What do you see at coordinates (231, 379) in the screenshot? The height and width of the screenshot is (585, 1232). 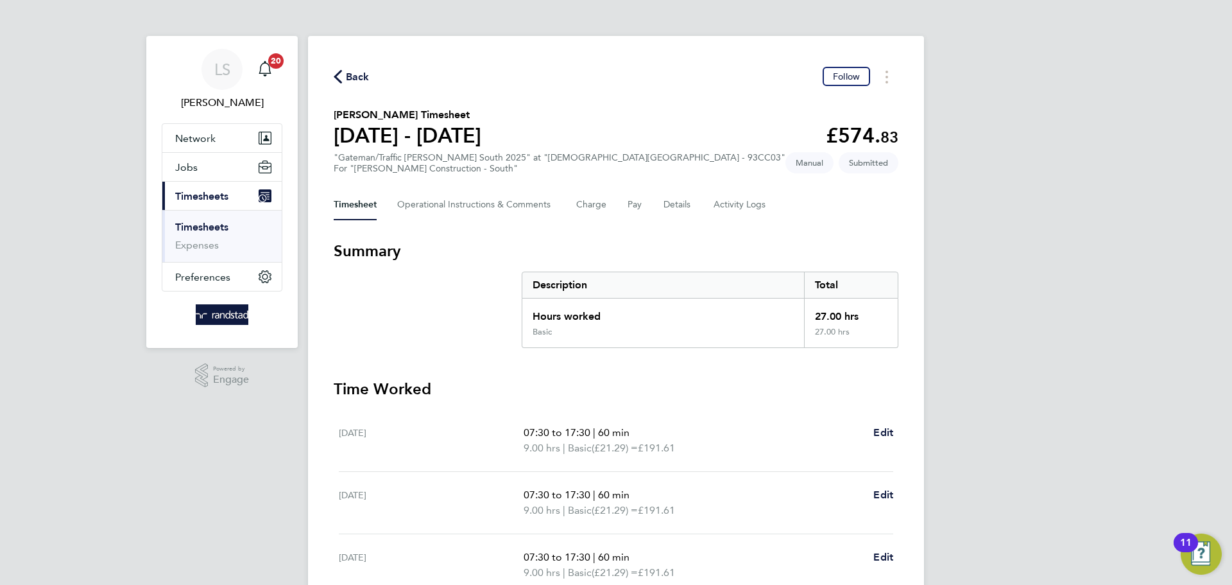 I see `span: Engage` at bounding box center [231, 379].